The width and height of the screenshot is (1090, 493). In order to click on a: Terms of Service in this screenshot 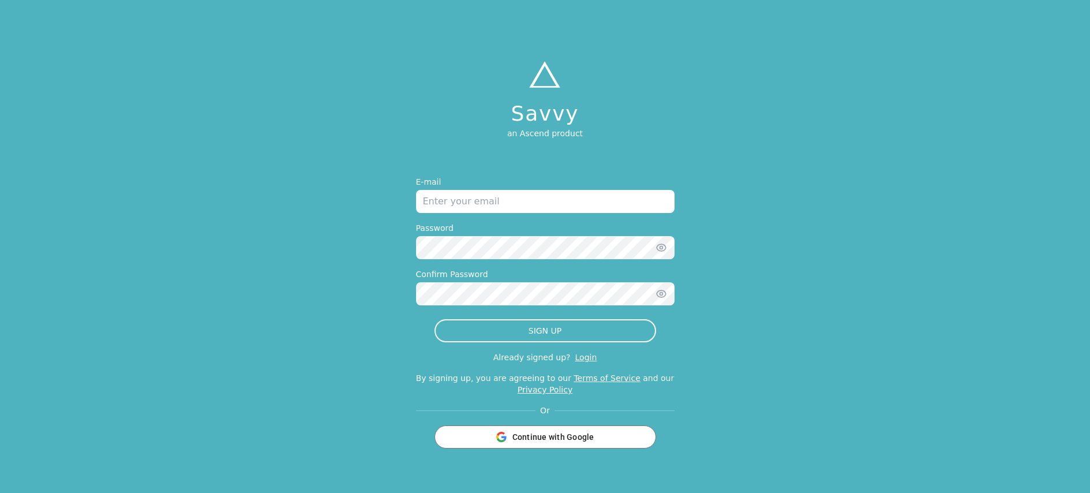, I will do `click(606, 378)`.